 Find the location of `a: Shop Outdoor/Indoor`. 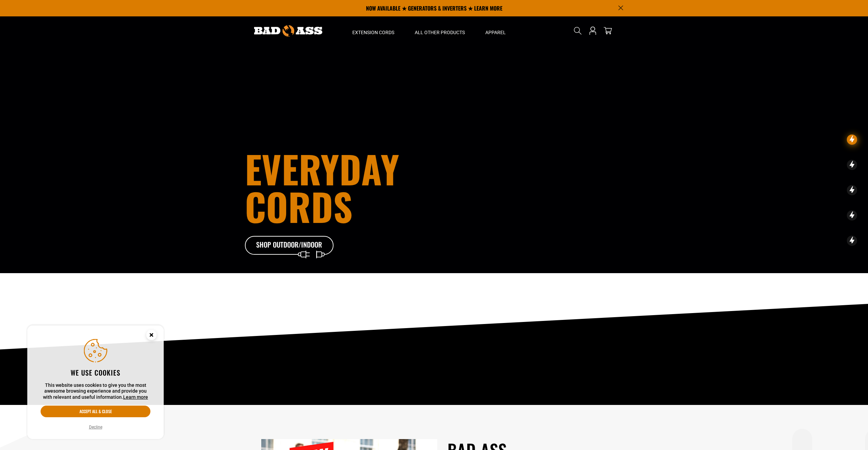

a: Shop Outdoor/Indoor is located at coordinates (289, 245).